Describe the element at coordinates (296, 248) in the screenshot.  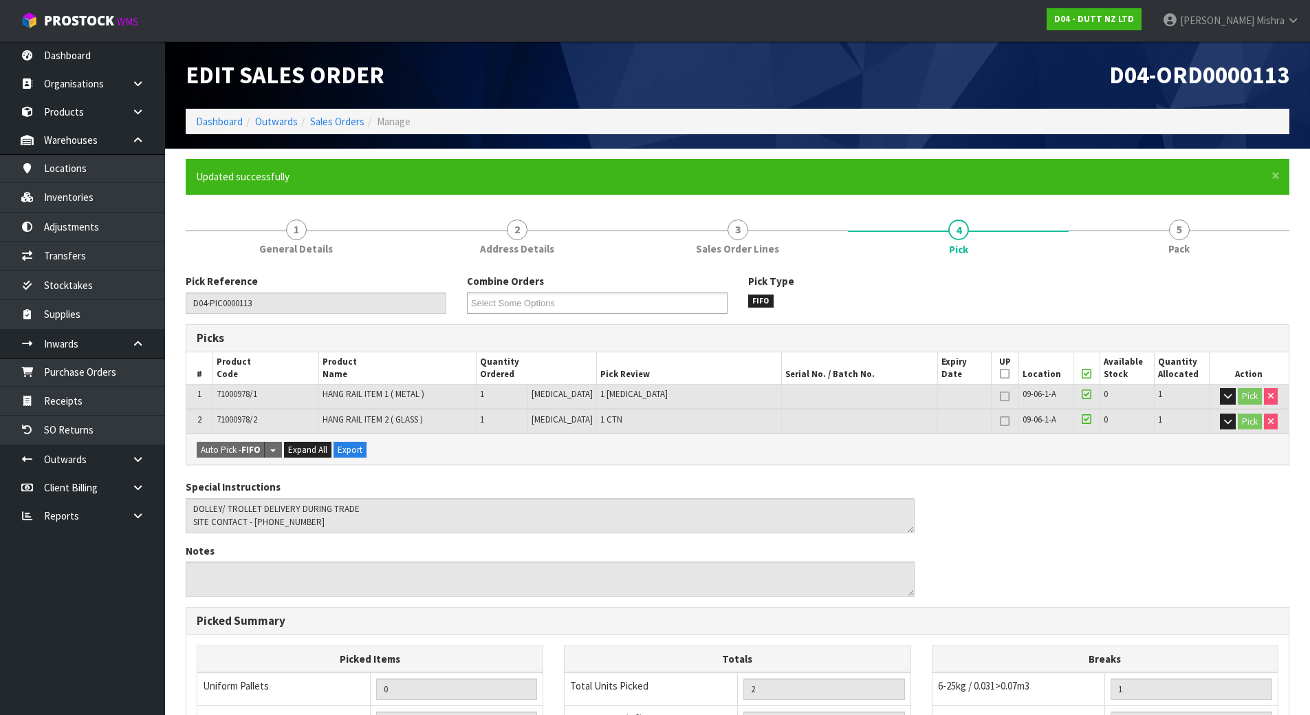
I see `span: General Details` at that location.